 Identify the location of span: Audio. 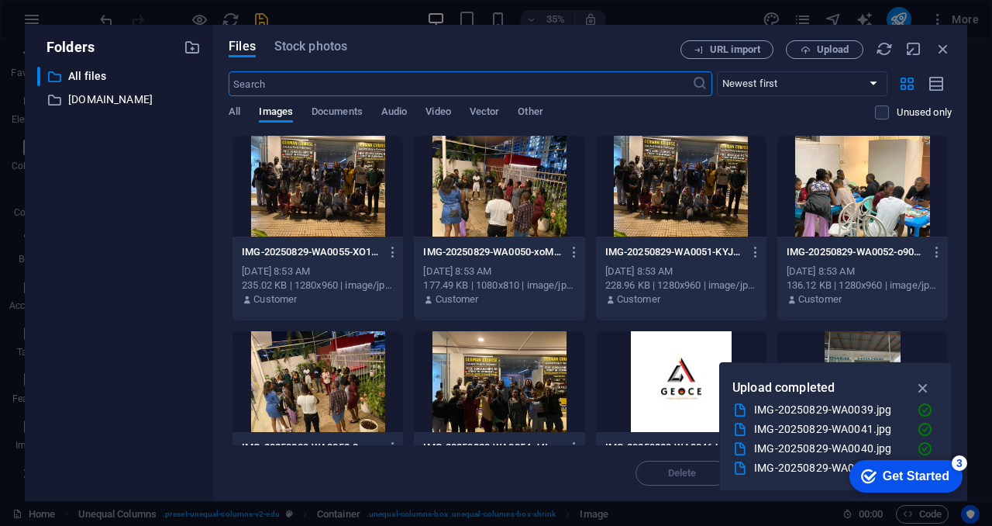
(394, 113).